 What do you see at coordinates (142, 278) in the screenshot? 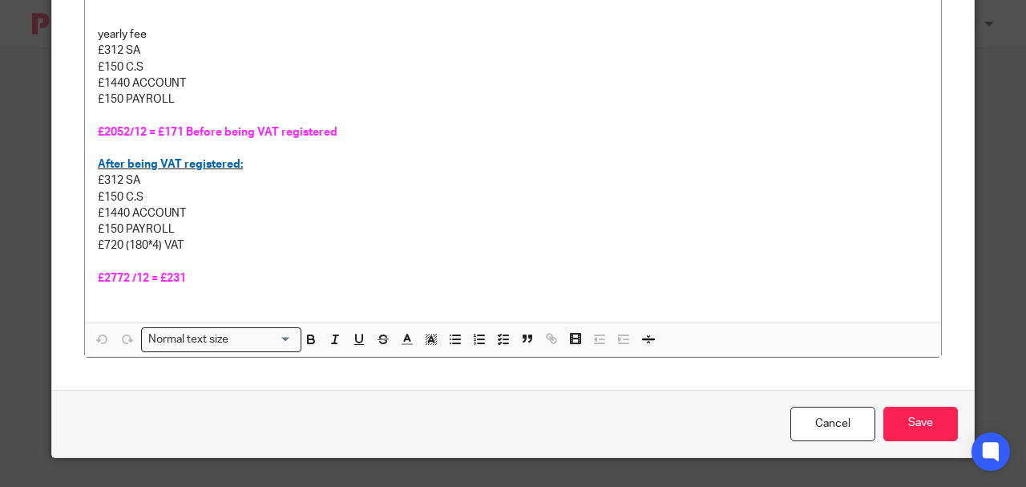
I see `span: £2772 /12 = £231` at bounding box center [142, 278].